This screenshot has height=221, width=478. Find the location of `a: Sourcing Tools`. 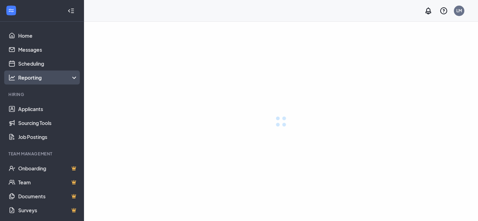

a: Sourcing Tools is located at coordinates (48, 123).